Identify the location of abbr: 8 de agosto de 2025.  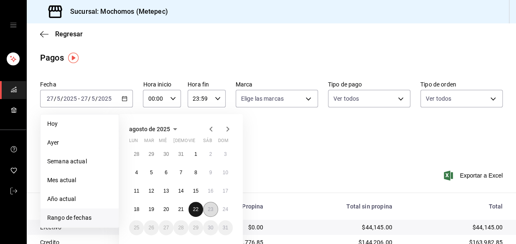
(196, 173).